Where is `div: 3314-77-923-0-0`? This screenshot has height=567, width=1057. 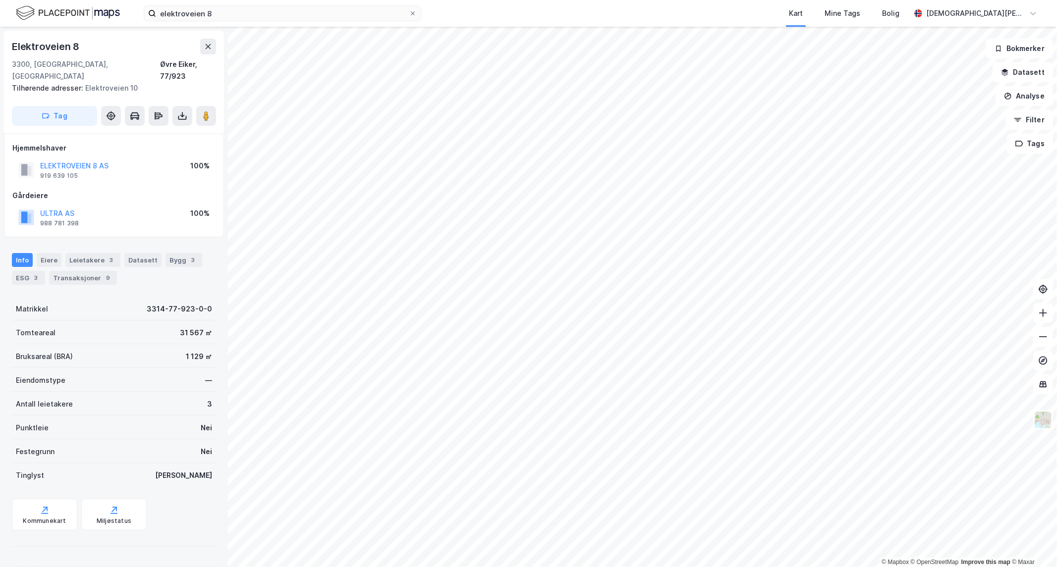 div: 3314-77-923-0-0 is located at coordinates (179, 309).